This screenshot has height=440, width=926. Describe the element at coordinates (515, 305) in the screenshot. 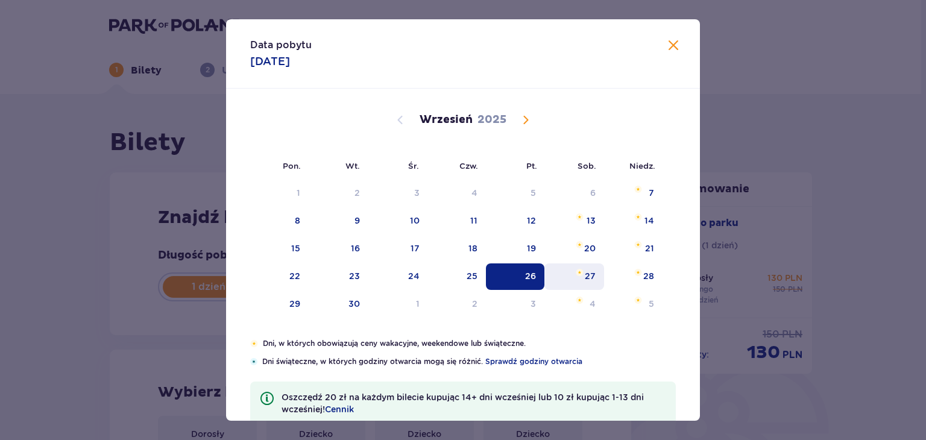

I see `td: piątek, 3 października 2025` at that location.